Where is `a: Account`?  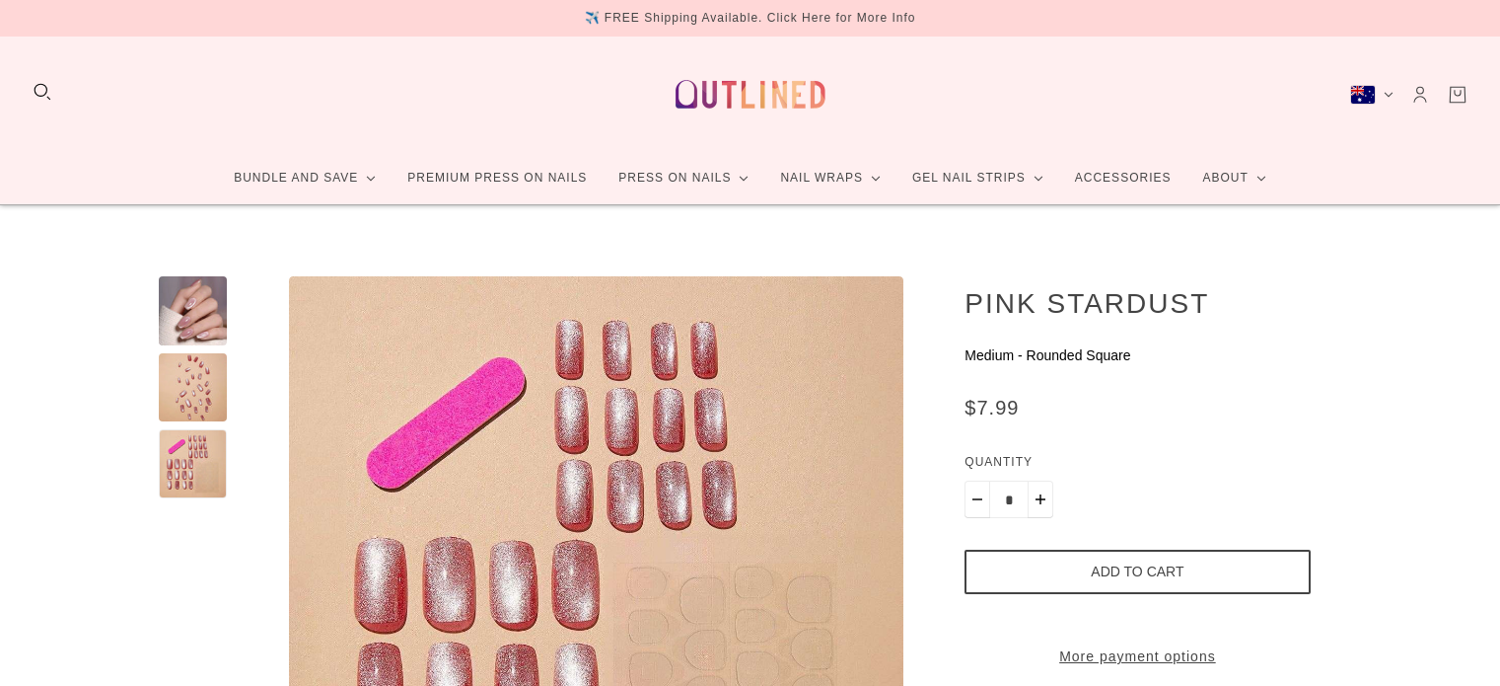 a: Account is located at coordinates (1420, 95).